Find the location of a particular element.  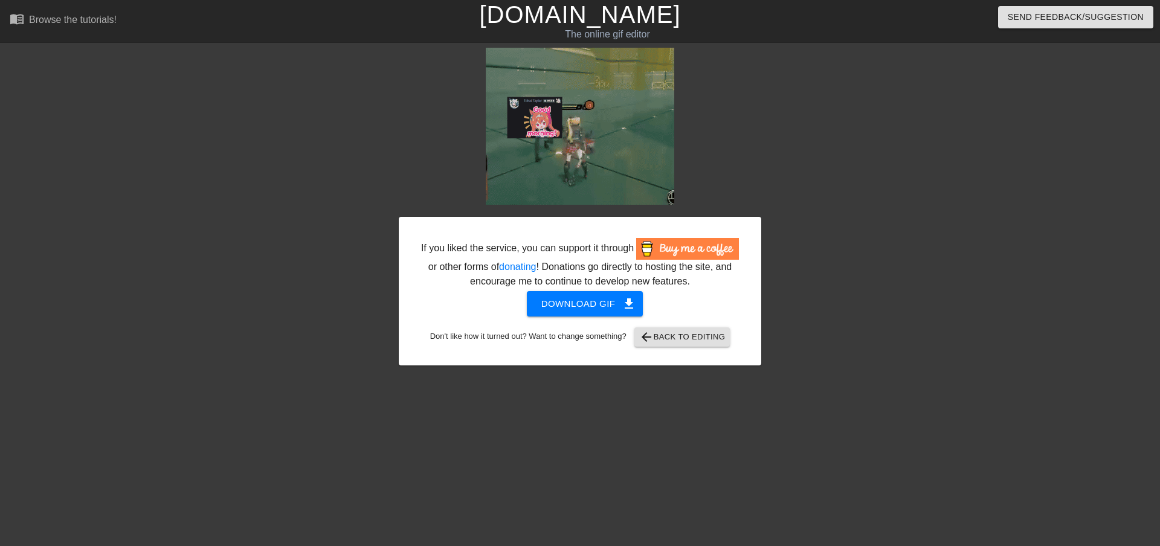

button: Download gif is located at coordinates (585, 304).